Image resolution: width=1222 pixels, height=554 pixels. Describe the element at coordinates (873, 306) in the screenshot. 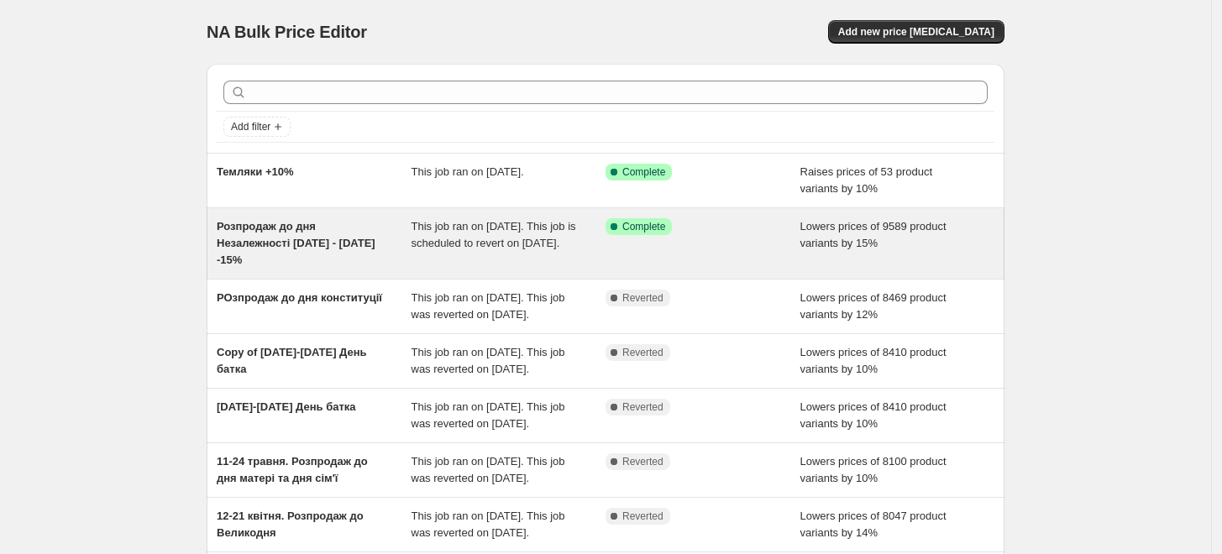

I see `span: Lowers prices of 8469 product variants by 12%` at that location.